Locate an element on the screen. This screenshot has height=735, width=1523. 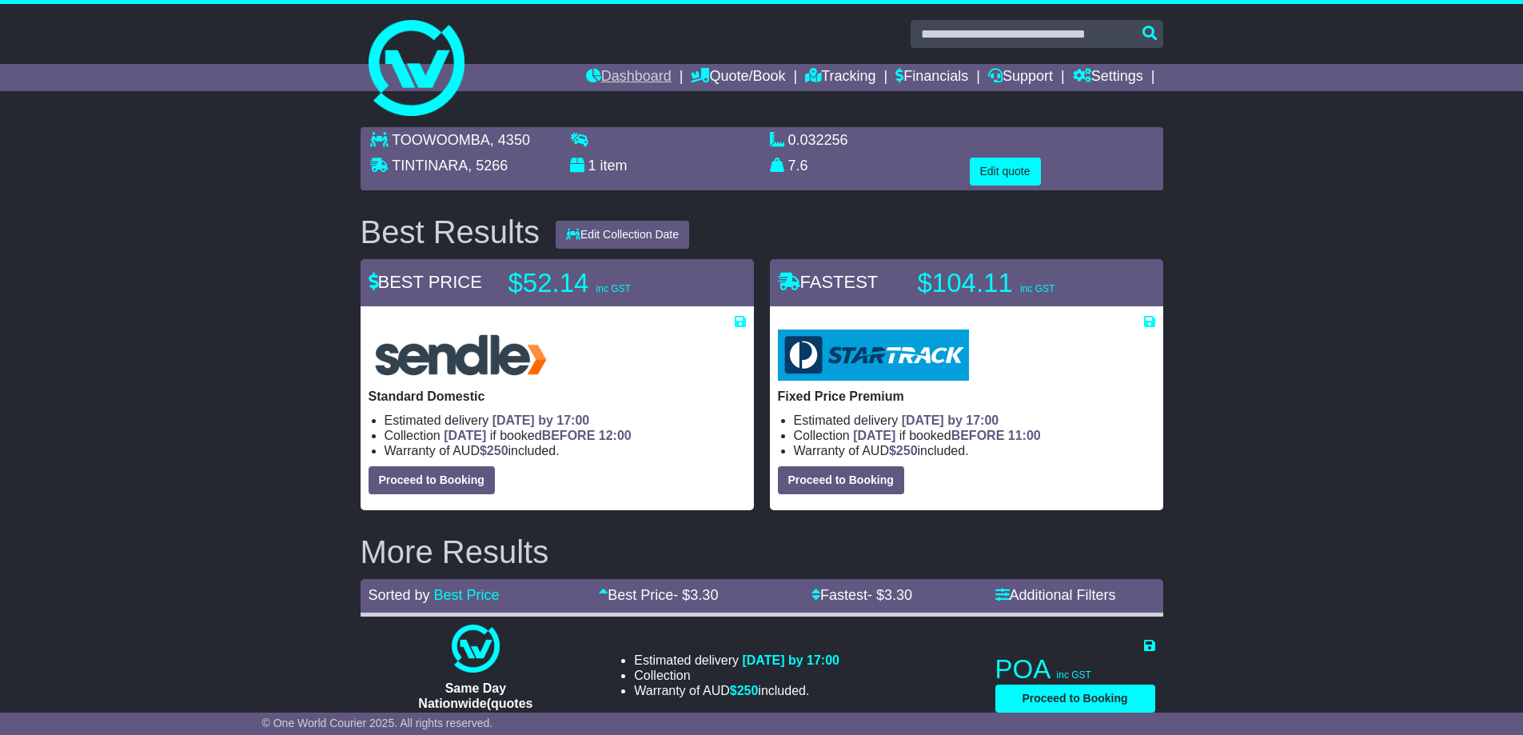
span: item is located at coordinates (614, 165).